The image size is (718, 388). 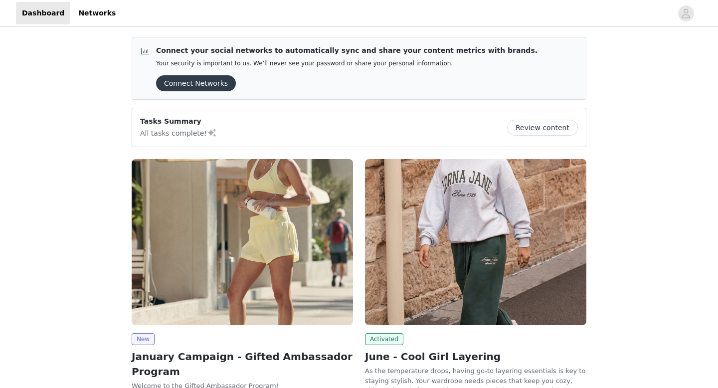 I want to click on h2: January Campaign - Gifted Ambassador Program, so click(x=242, y=364).